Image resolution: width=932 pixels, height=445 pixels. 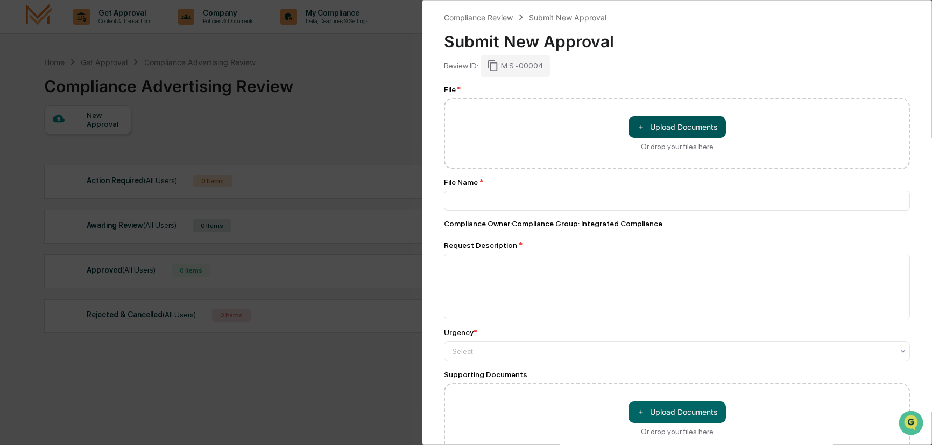 I want to click on div: We're available if you need us!, so click(x=86, y=97).